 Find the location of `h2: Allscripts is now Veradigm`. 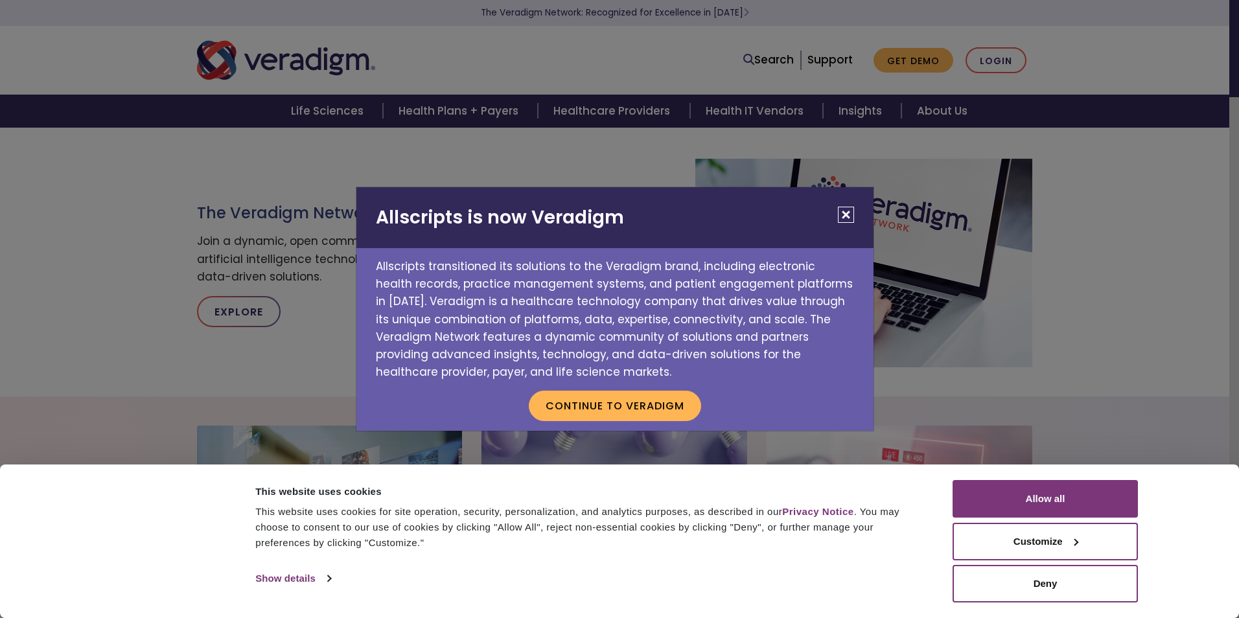

h2: Allscripts is now Veradigm is located at coordinates (615, 218).